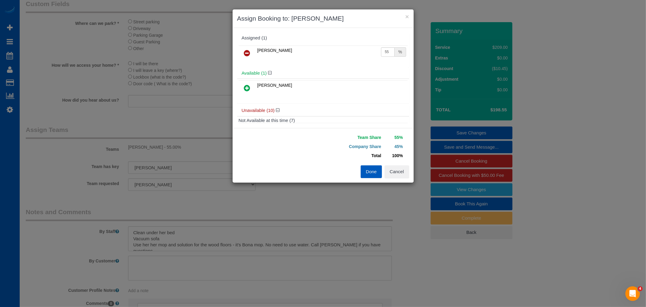 Image resolution: width=646 pixels, height=307 pixels. What do you see at coordinates (323, 38) in the screenshot?
I see `div: Assigned (1)` at bounding box center [323, 38].